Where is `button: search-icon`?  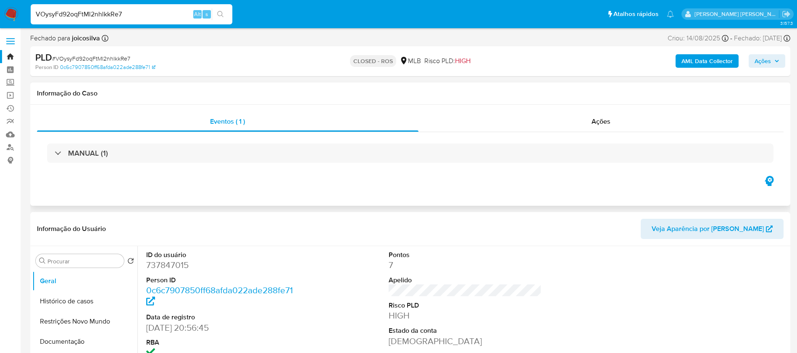
button: search-icon is located at coordinates (220, 14).